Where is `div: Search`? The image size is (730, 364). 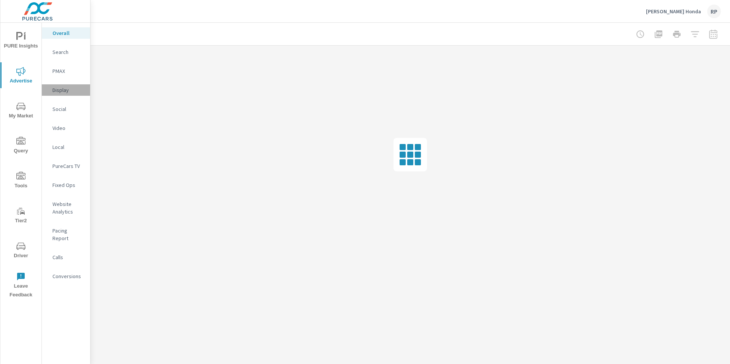
div: Search is located at coordinates (66, 52).